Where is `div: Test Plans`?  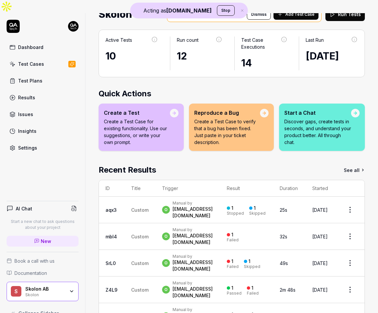 div: Test Plans is located at coordinates (30, 81).